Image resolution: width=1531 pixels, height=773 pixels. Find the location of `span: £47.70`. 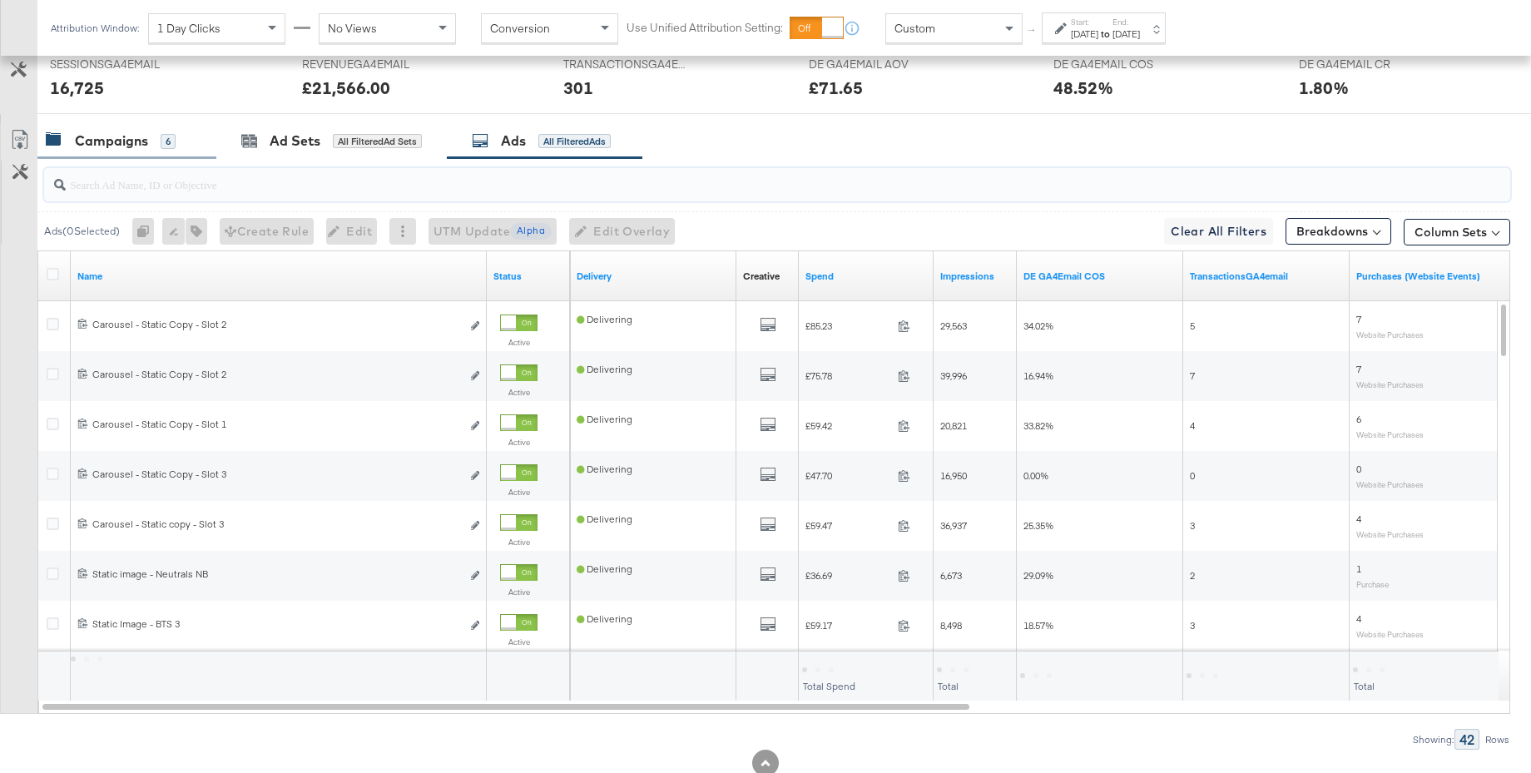

span: £47.70 is located at coordinates (848, 475).